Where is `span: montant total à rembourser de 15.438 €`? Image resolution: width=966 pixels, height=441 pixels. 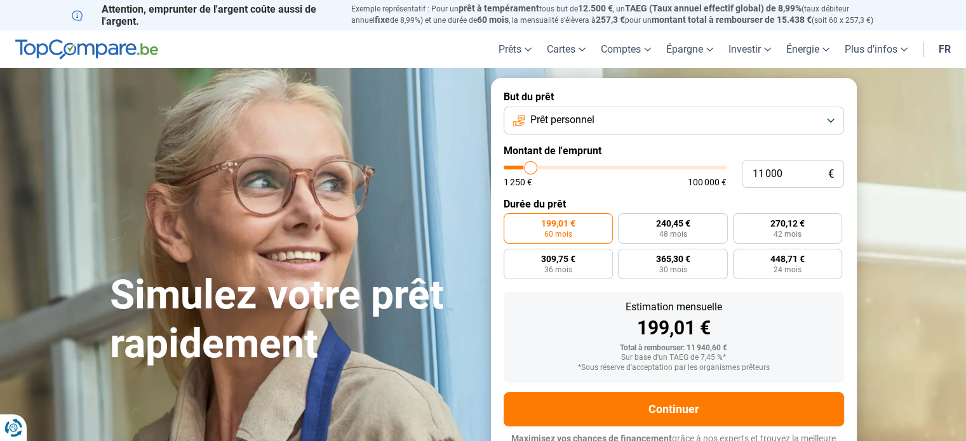 span: montant total à rembourser de 15.438 € is located at coordinates (732, 20).